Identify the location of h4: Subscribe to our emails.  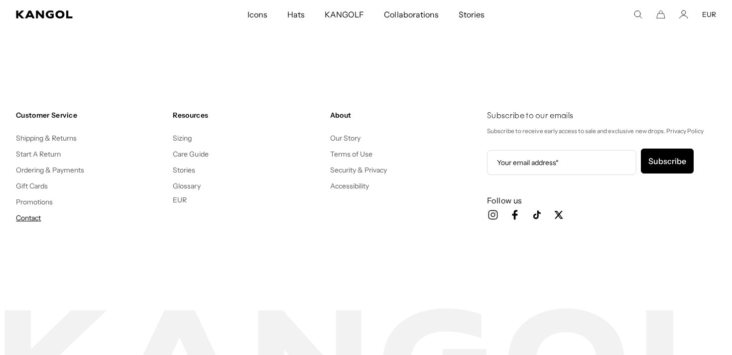
(602, 116).